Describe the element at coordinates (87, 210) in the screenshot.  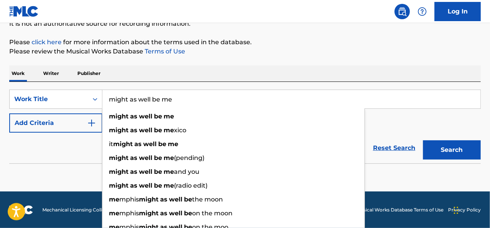
I see `span: Mechanical Licensing Collective © 2025` at that location.